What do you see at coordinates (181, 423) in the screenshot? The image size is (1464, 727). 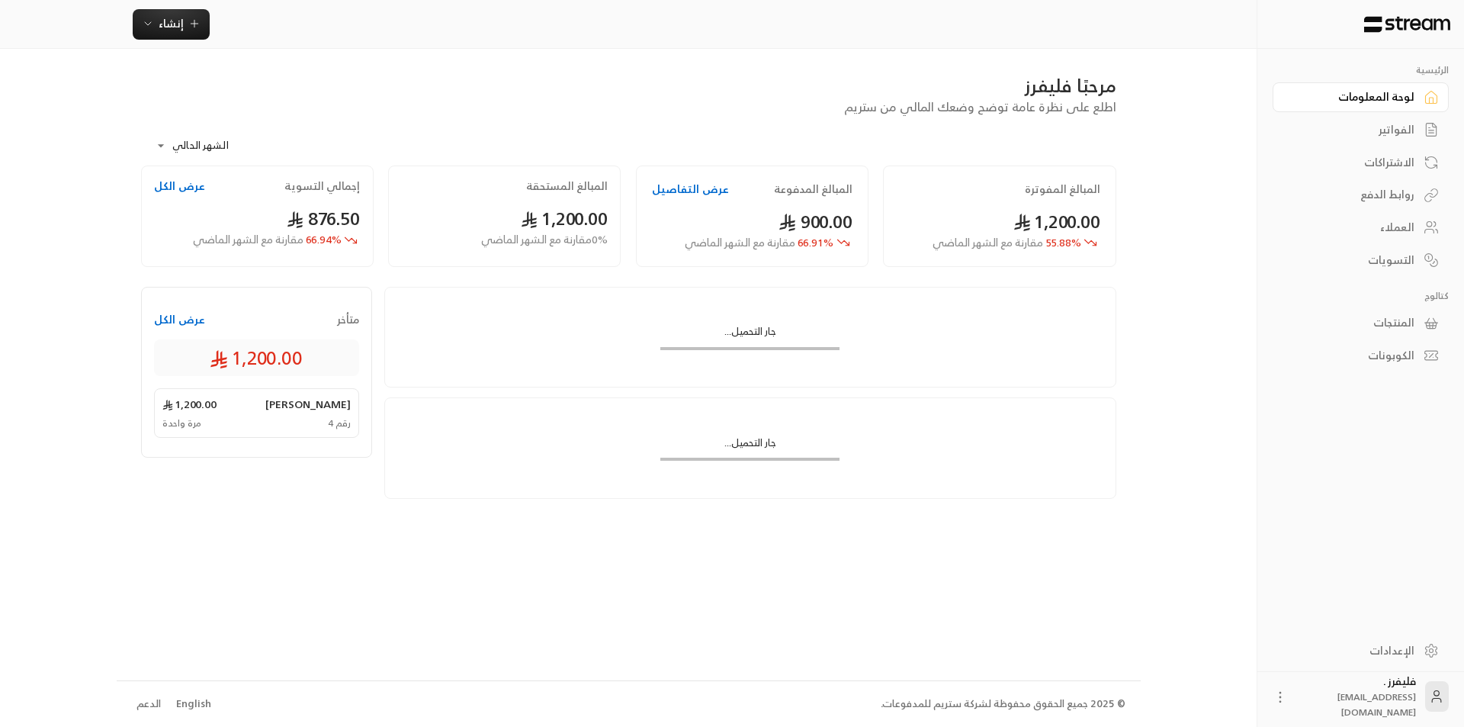 I see `span: مرة واحدة` at bounding box center [181, 423].